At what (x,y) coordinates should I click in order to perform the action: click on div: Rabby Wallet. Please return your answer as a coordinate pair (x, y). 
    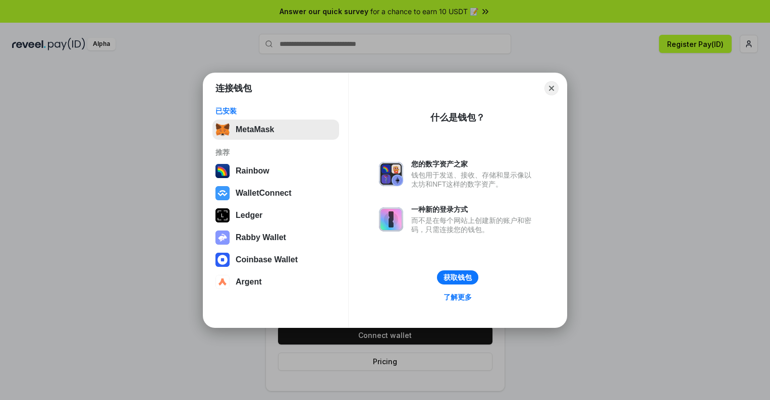
    Looking at the image, I should click on (261, 238).